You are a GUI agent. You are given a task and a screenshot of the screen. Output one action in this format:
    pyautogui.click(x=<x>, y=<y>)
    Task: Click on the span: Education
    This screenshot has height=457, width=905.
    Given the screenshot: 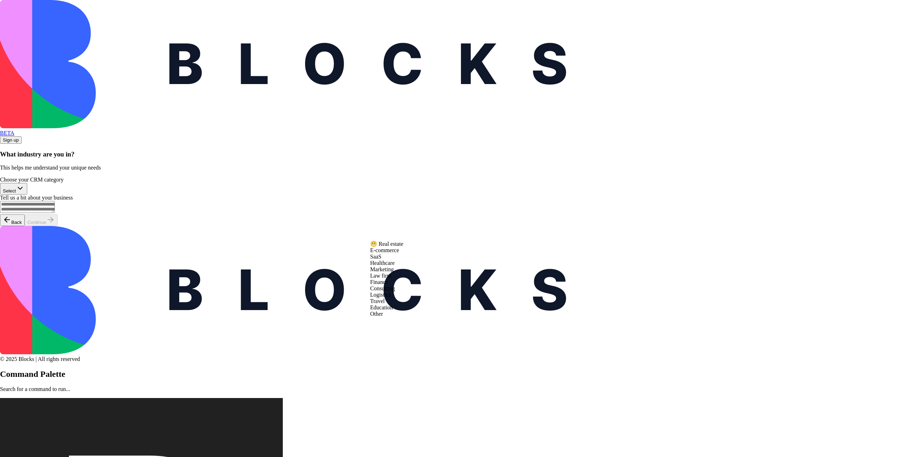 What is the action you would take?
    pyautogui.click(x=381, y=307)
    